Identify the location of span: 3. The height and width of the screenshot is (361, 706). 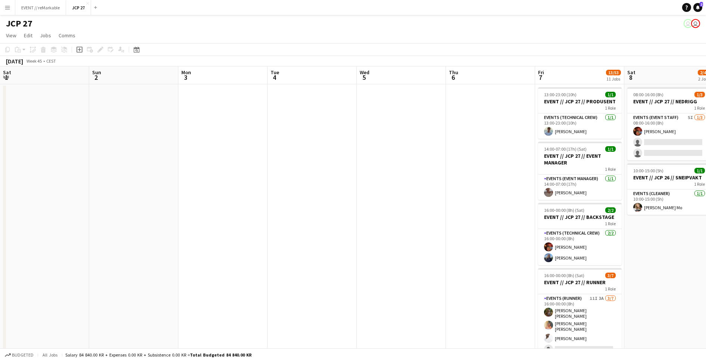
(185, 77).